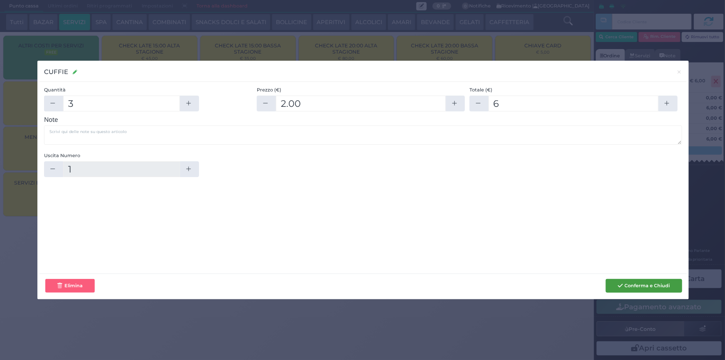 The width and height of the screenshot is (725, 360). Describe the element at coordinates (644, 286) in the screenshot. I see `button: Conferma e Chiudi` at that location.